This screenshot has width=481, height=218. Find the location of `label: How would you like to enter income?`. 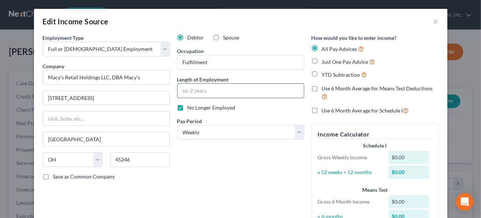

label: How would you like to enter income? is located at coordinates (354, 38).